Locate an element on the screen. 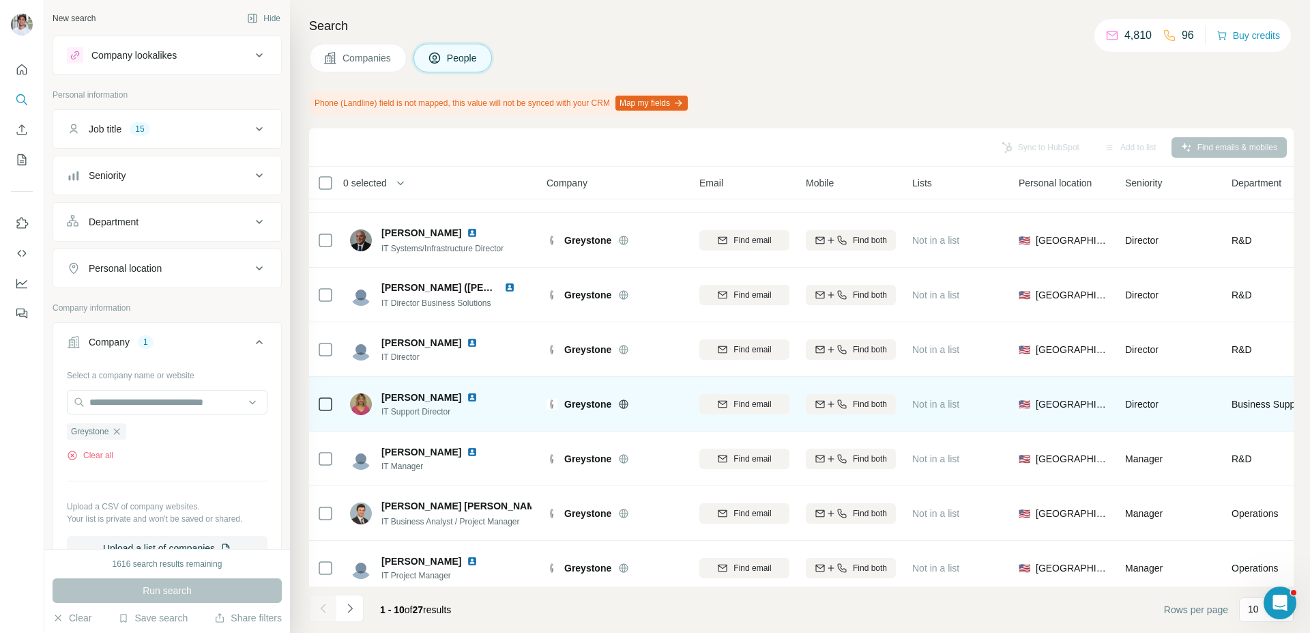 This screenshot has width=1310, height=633. button: Quick start is located at coordinates (22, 70).